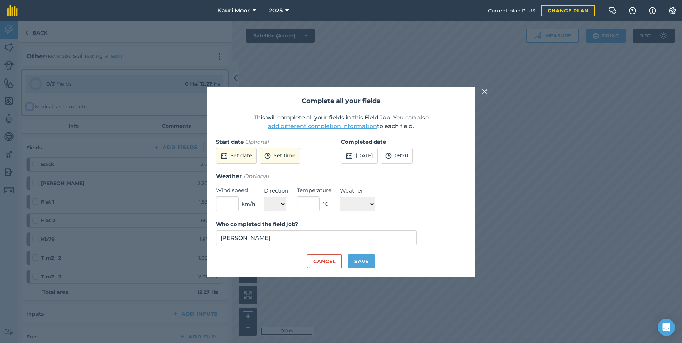 The width and height of the screenshot is (682, 343). What do you see at coordinates (341, 122) in the screenshot?
I see `p: This will complete all your fields in this Field Job. You can also to each field.` at bounding box center [341, 122].